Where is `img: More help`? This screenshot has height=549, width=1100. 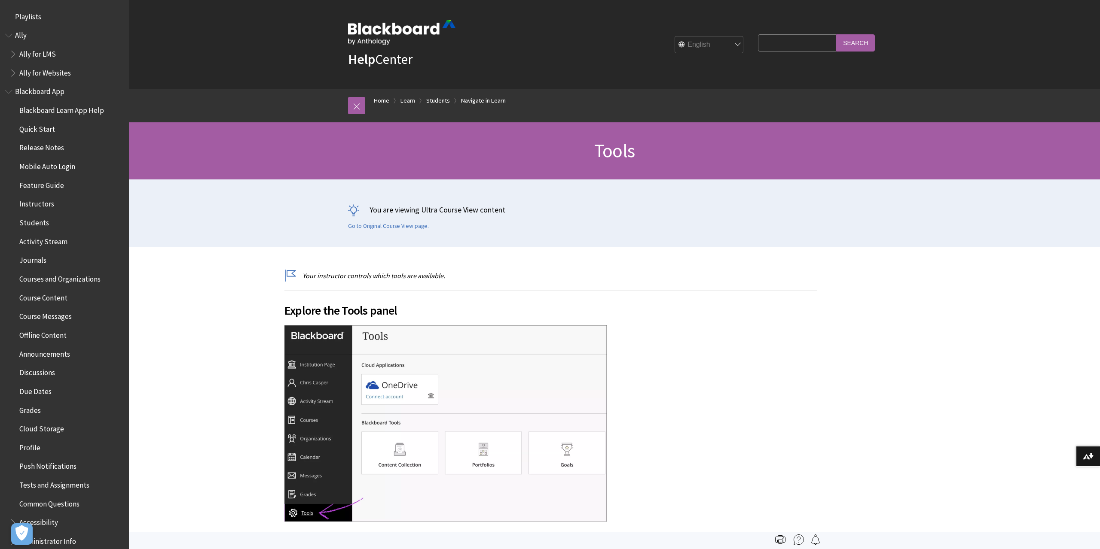
img: More help is located at coordinates (798, 540).